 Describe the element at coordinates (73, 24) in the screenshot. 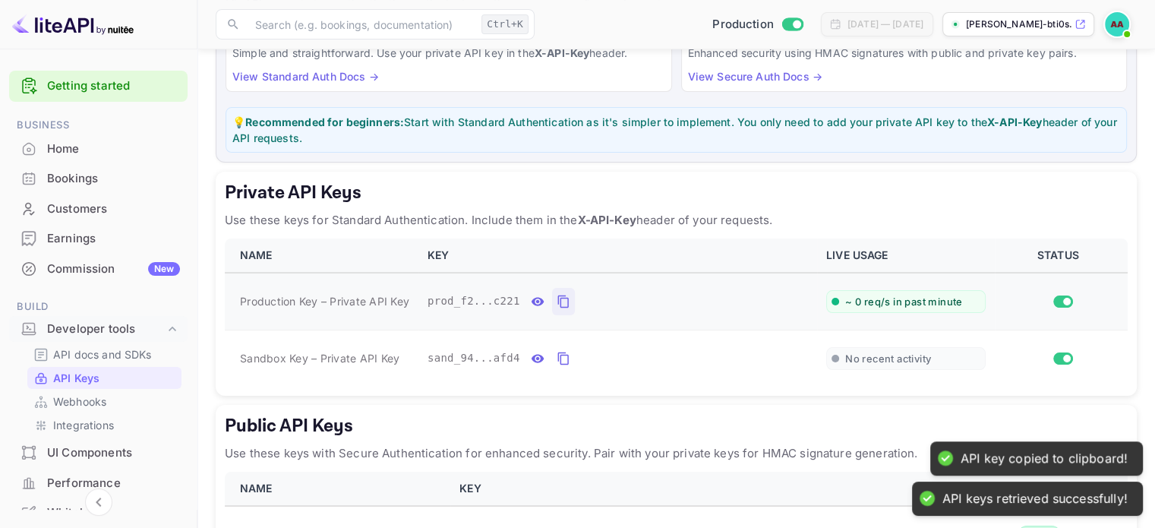

I see `img: LiteAPI logo` at that location.